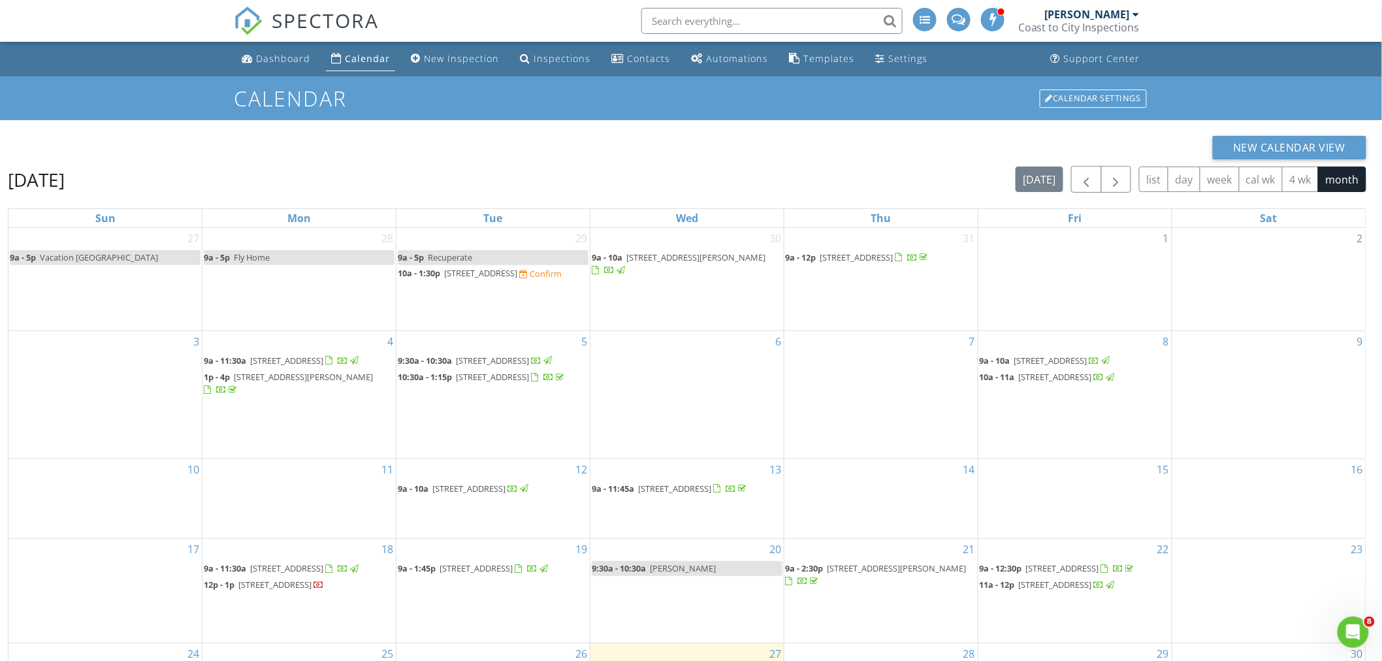  I want to click on span: 10:30a - 1:15p, so click(424, 377).